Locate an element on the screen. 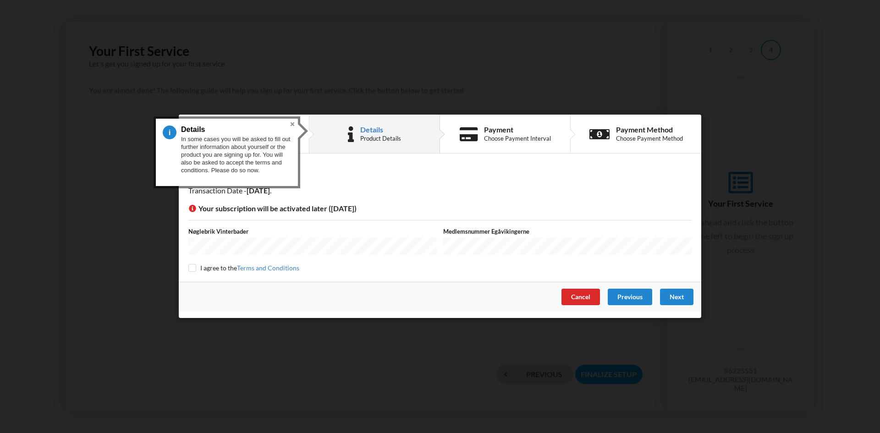 This screenshot has height=433, width=880. label: Nøglebrik Vinterbader is located at coordinates (313, 231).